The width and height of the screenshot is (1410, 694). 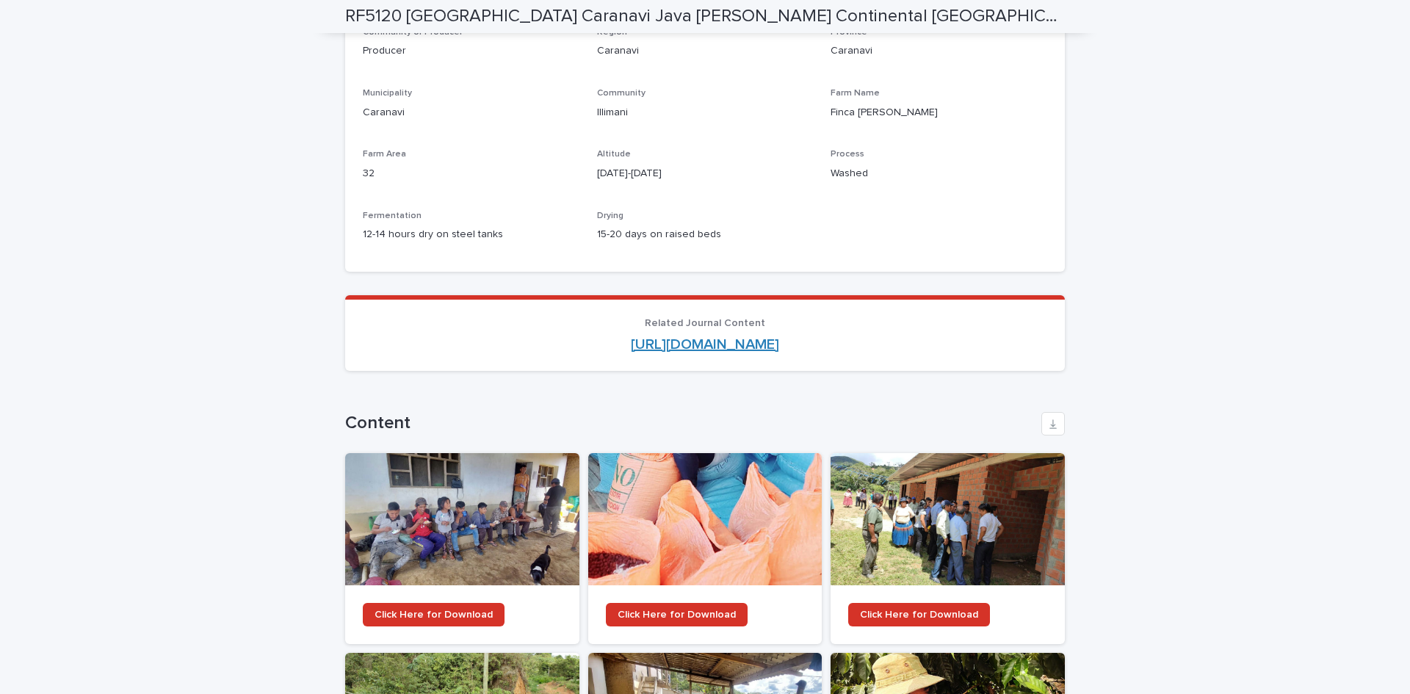 I want to click on p: 32, so click(x=471, y=173).